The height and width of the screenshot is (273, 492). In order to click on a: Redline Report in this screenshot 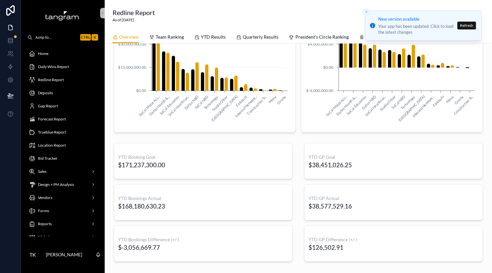, I will do `click(63, 80)`.